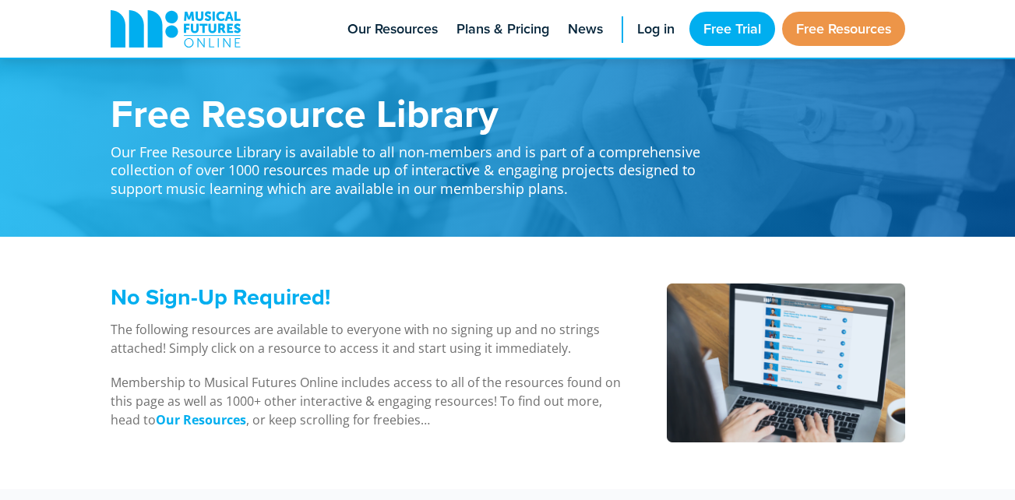  I want to click on span: Log in, so click(656, 29).